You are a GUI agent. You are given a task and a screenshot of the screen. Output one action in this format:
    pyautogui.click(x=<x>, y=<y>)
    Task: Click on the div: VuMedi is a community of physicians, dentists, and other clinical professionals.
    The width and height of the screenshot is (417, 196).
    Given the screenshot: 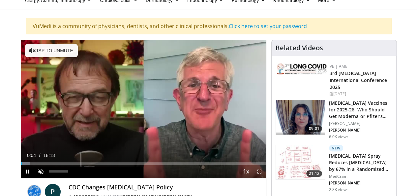 What is the action you would take?
    pyautogui.click(x=209, y=26)
    